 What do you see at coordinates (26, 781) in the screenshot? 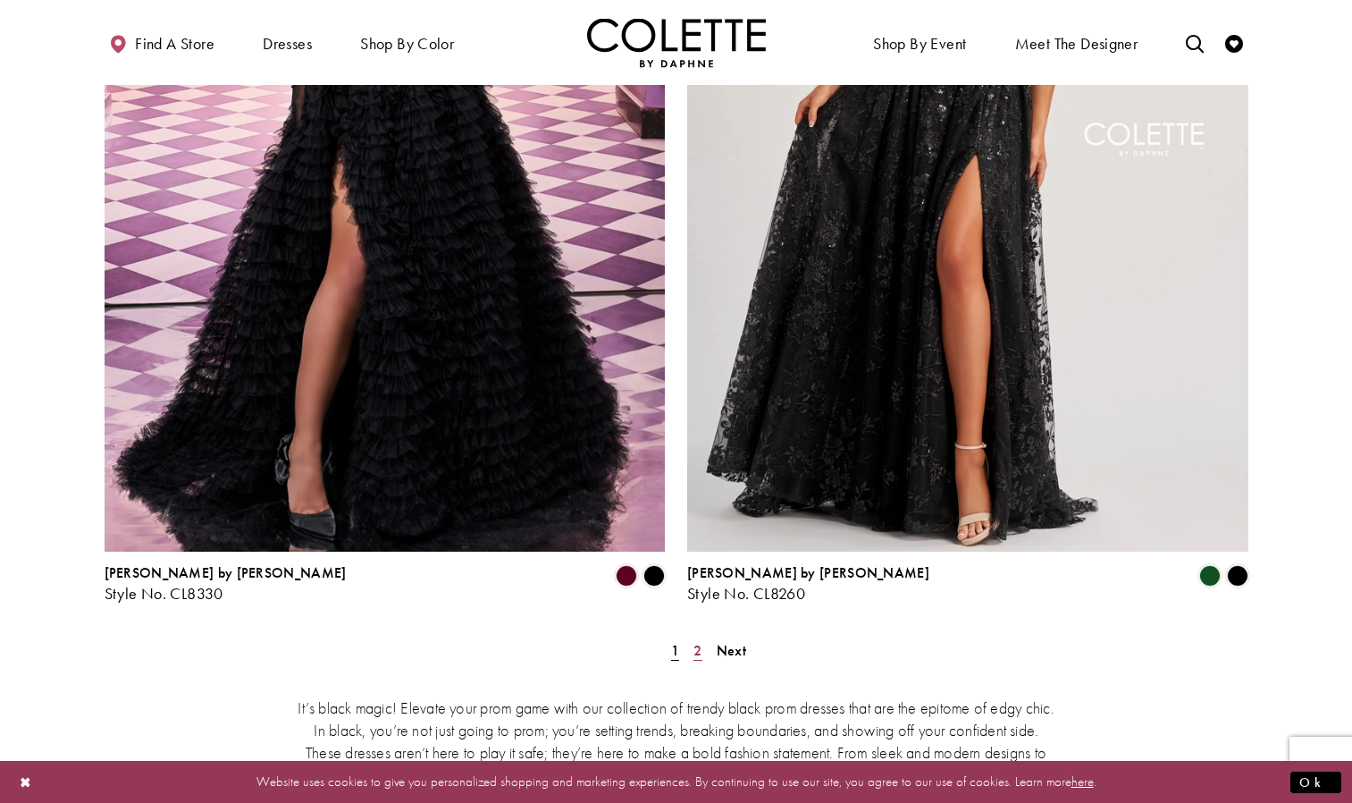
I see `button: Close Dialog` at bounding box center [26, 781].